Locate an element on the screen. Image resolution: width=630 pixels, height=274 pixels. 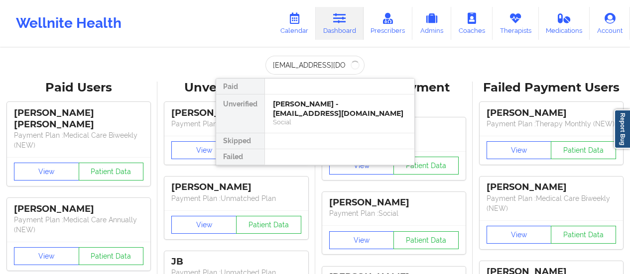
div: JB is located at coordinates (236, 262).